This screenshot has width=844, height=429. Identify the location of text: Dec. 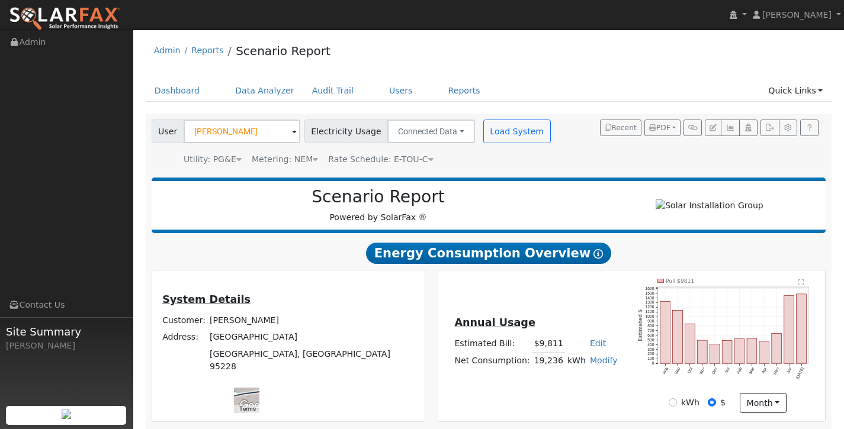
(714, 371).